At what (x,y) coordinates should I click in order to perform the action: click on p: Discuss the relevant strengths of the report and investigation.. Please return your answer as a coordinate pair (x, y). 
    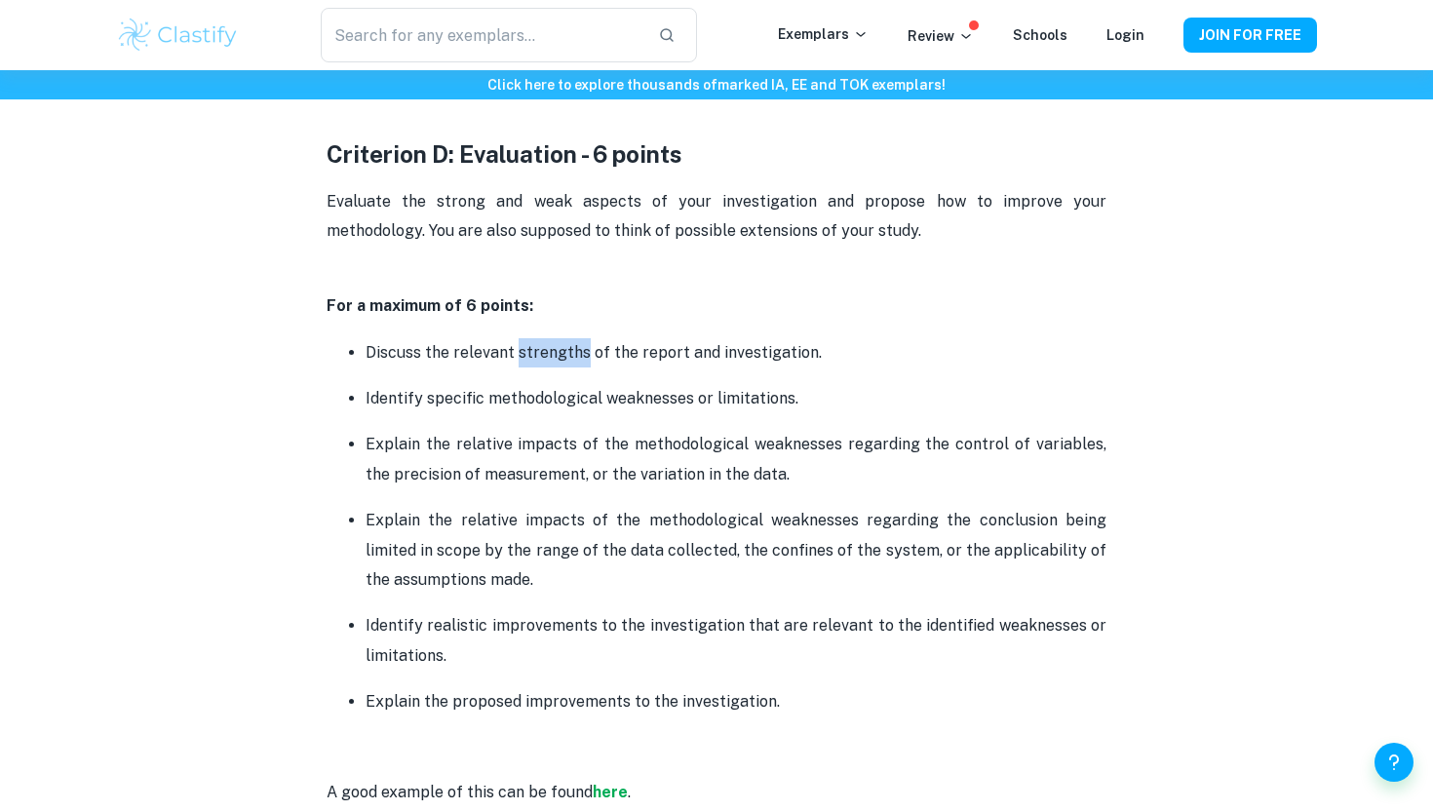
    Looking at the image, I should click on (736, 353).